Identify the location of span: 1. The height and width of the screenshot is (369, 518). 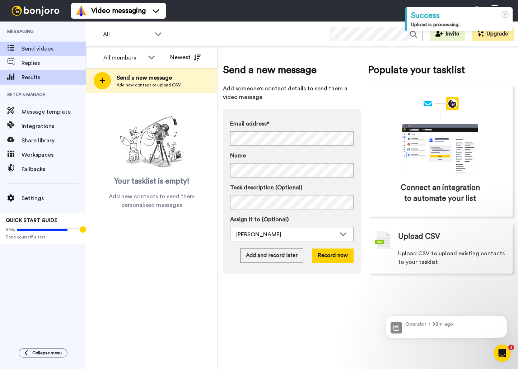
(511, 348).